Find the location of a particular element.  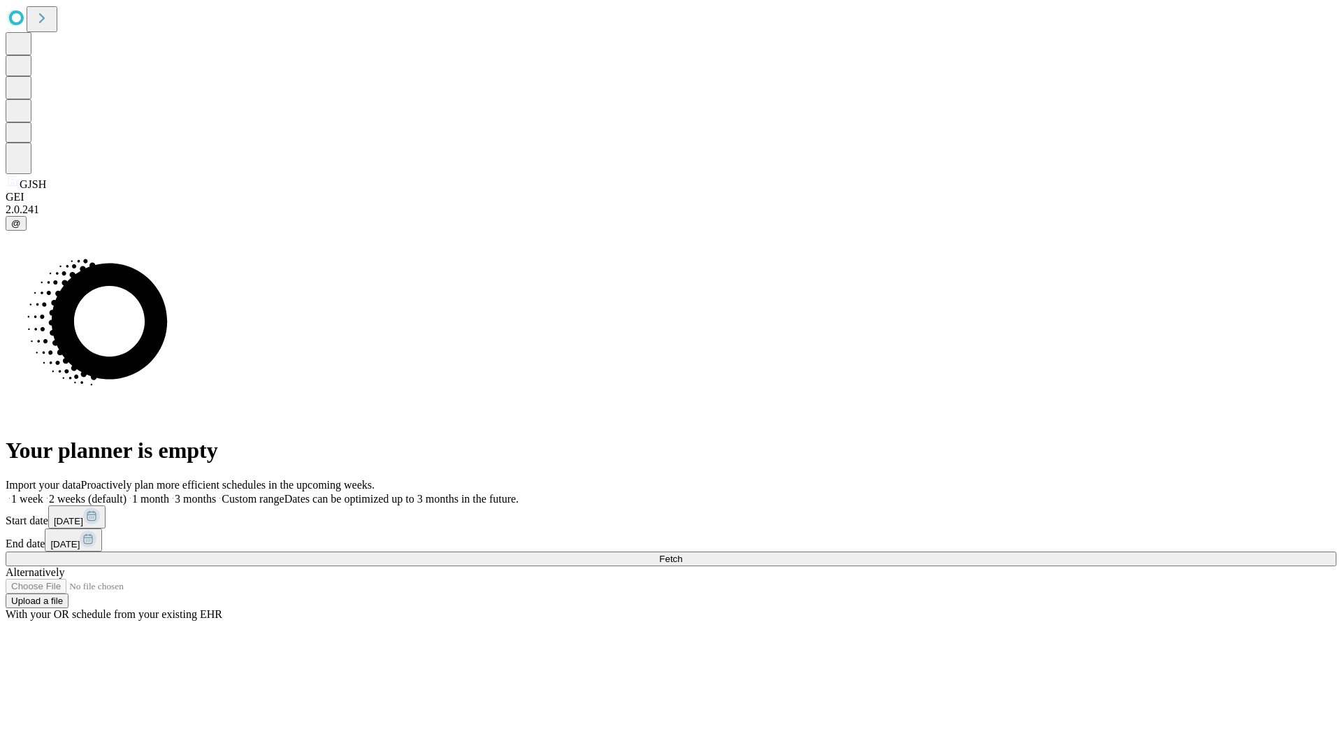

span: Proactively plan more efficient schedules in the upcoming weeks. is located at coordinates (228, 484).